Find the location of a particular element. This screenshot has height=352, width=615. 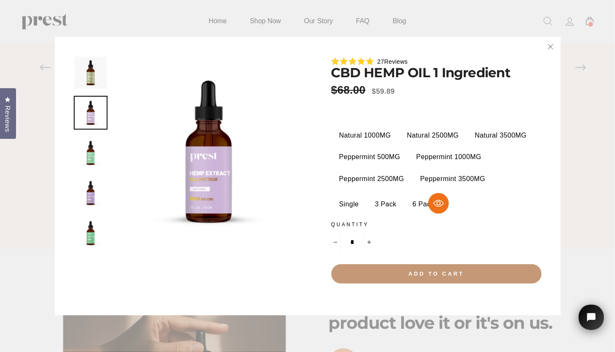

button: Add to cart is located at coordinates (436, 274).